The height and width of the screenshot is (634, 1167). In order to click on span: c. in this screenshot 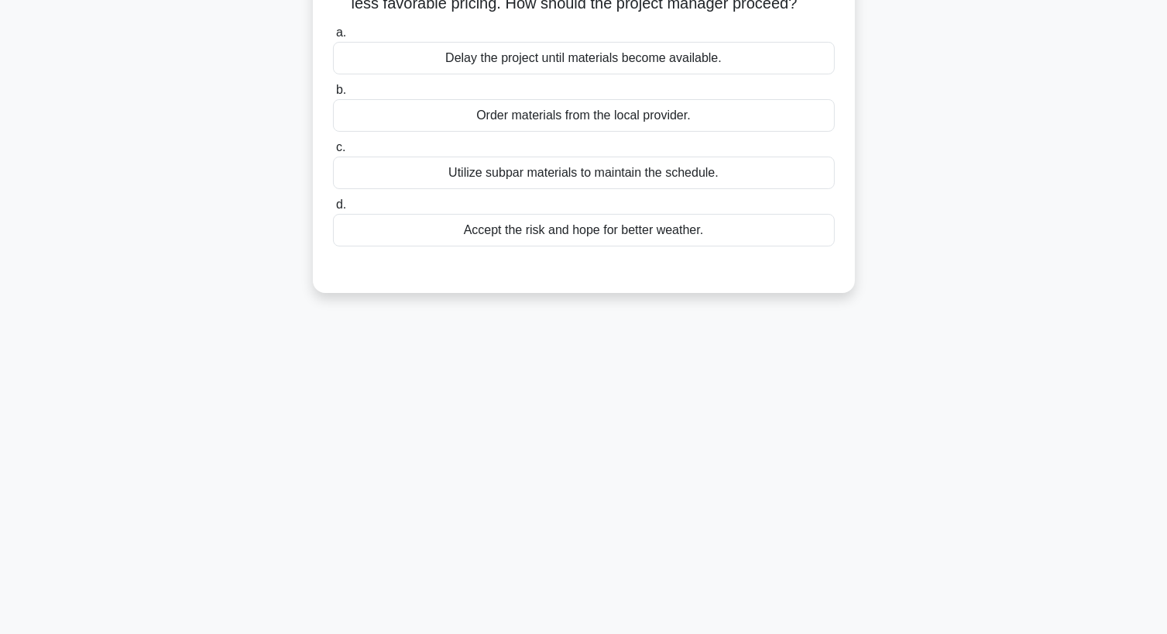, I will do `click(341, 146)`.